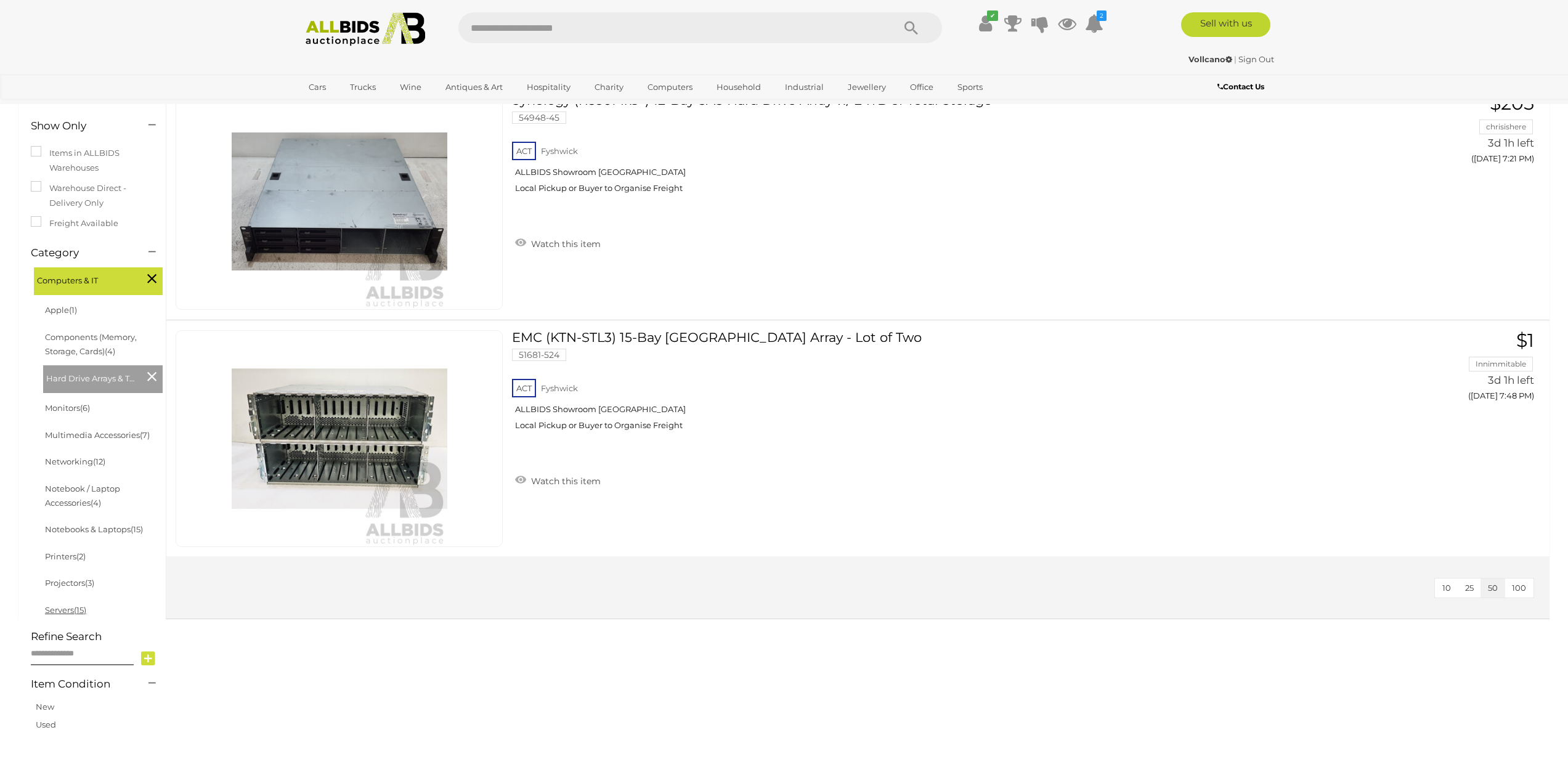 Image resolution: width=1568 pixels, height=783 pixels. I want to click on img: 51681-524a.jpg, so click(339, 439).